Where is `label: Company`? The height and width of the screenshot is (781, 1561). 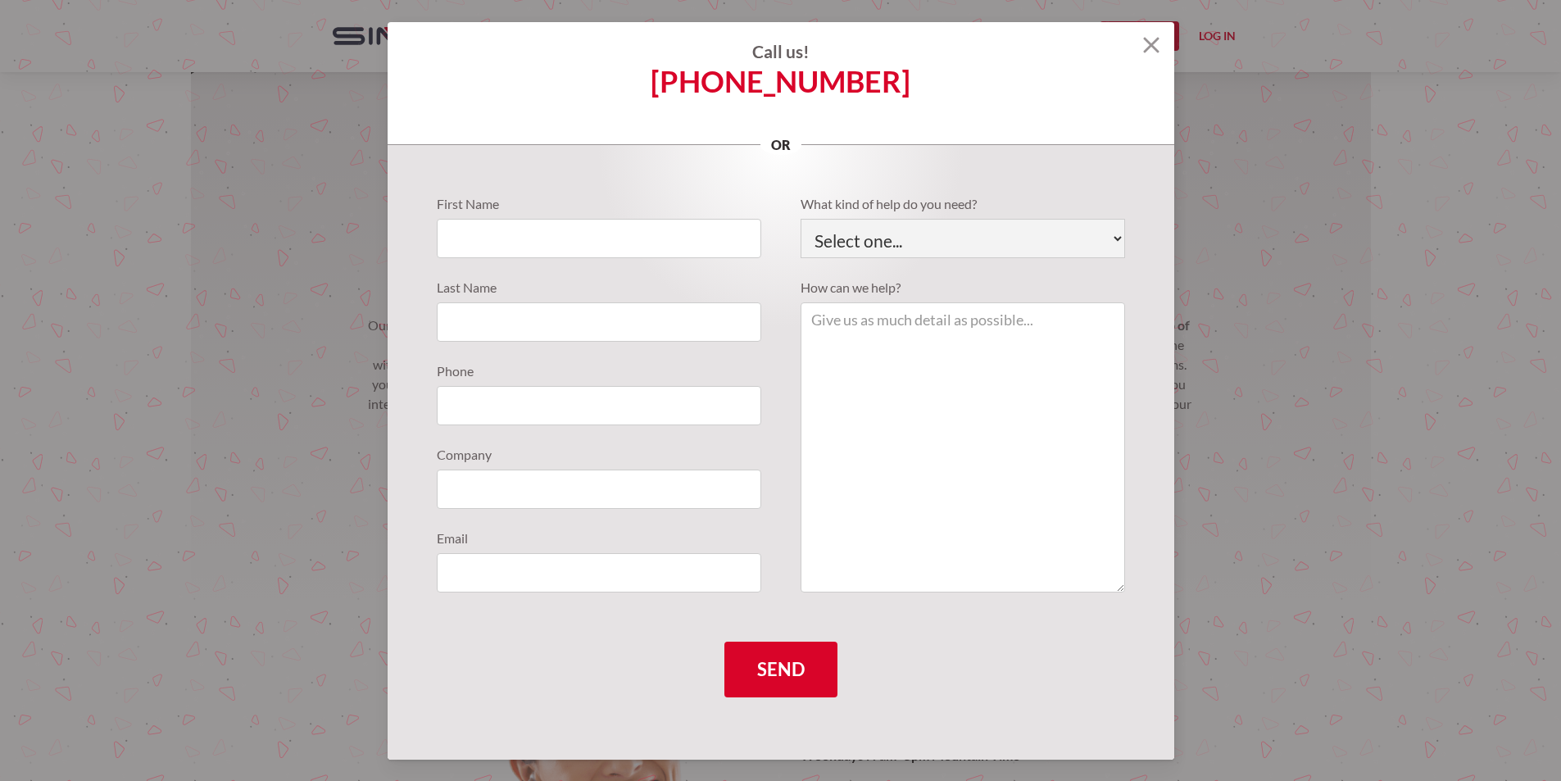
label: Company is located at coordinates (599, 455).